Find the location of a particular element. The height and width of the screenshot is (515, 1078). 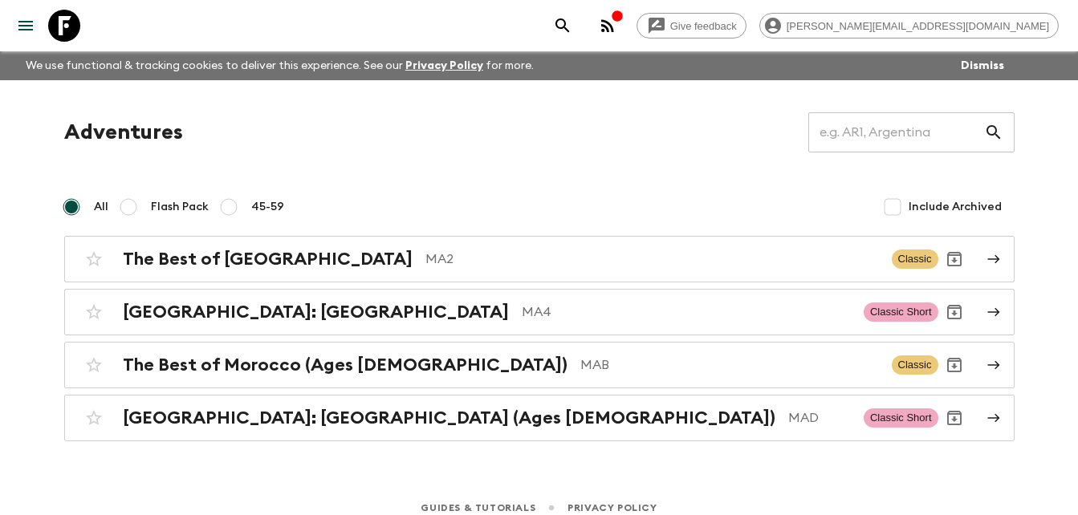

p: MA2 is located at coordinates (652, 259).